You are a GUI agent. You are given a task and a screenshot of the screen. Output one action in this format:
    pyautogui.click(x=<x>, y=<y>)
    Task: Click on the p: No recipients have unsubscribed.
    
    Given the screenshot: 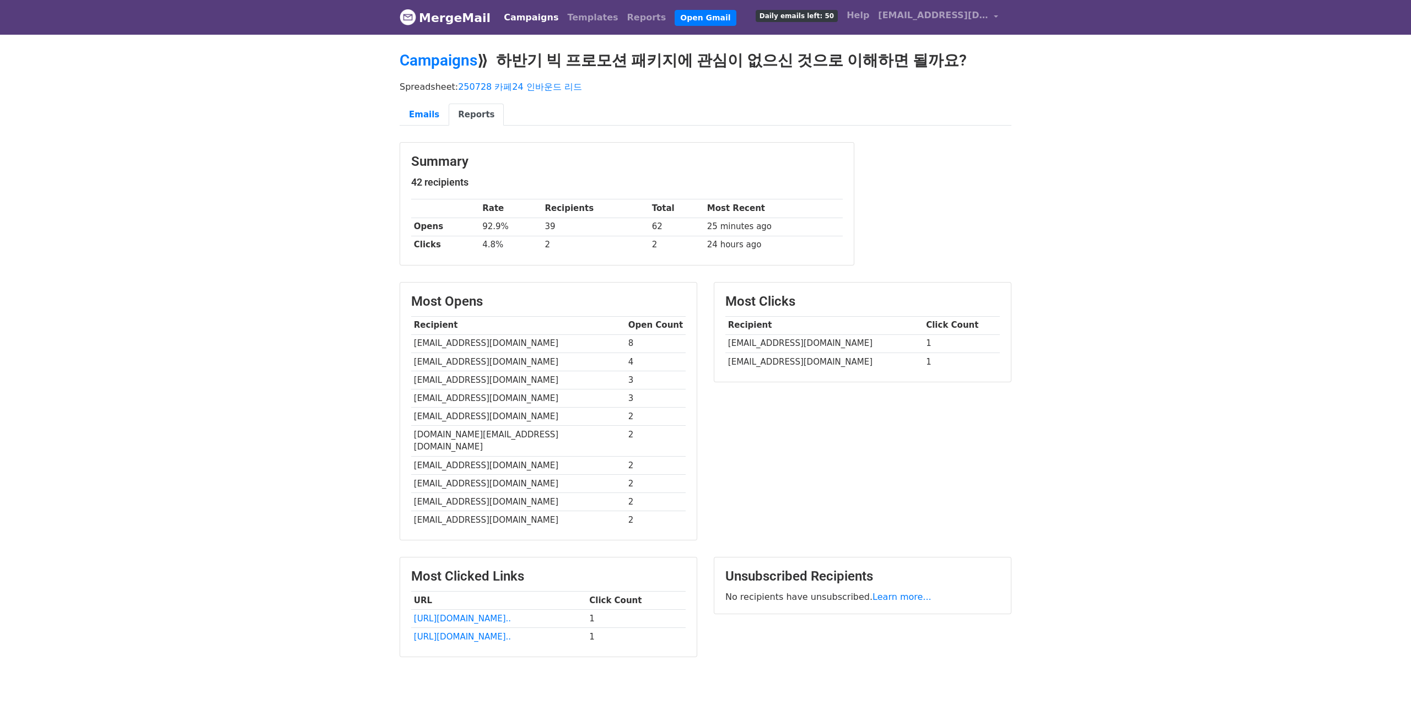 What is the action you would take?
    pyautogui.click(x=862, y=597)
    